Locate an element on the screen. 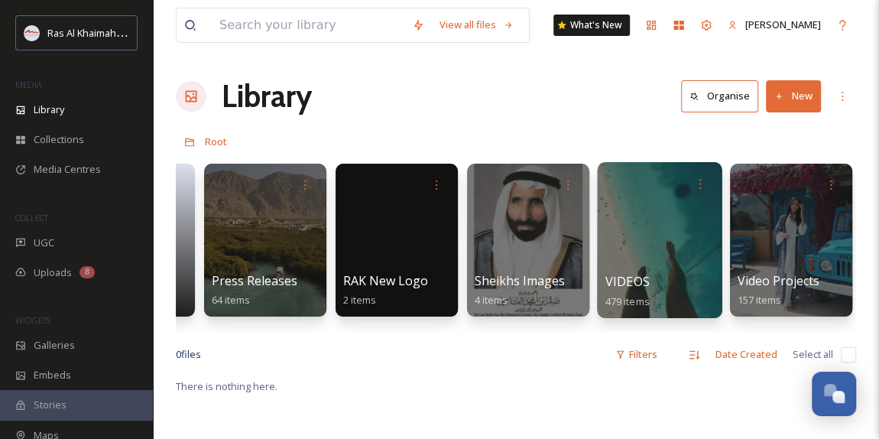  div: What's New is located at coordinates (591, 25).